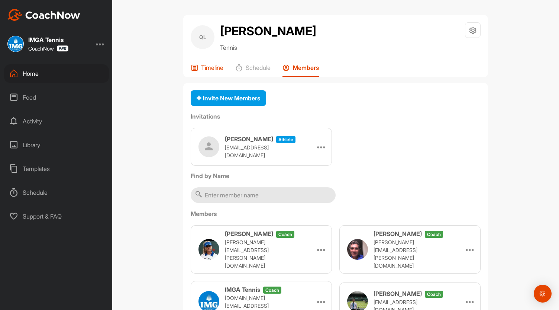 This screenshot has width=559, height=310. I want to click on div: CoachNow, so click(48, 48).